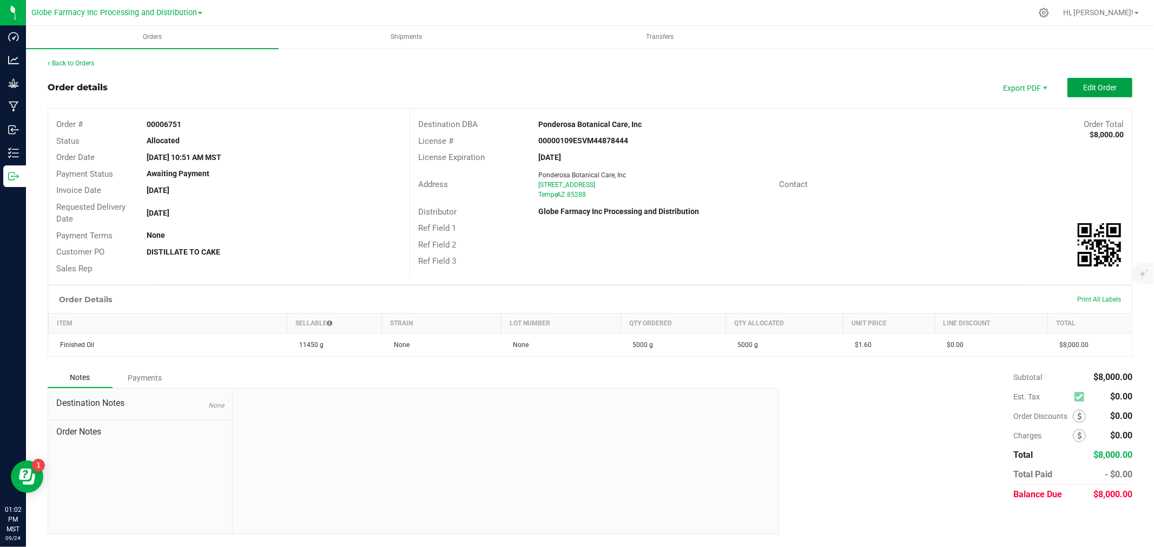 The width and height of the screenshot is (1154, 547). What do you see at coordinates (1024, 88) in the screenshot?
I see `span: Export PDF` at bounding box center [1024, 88].